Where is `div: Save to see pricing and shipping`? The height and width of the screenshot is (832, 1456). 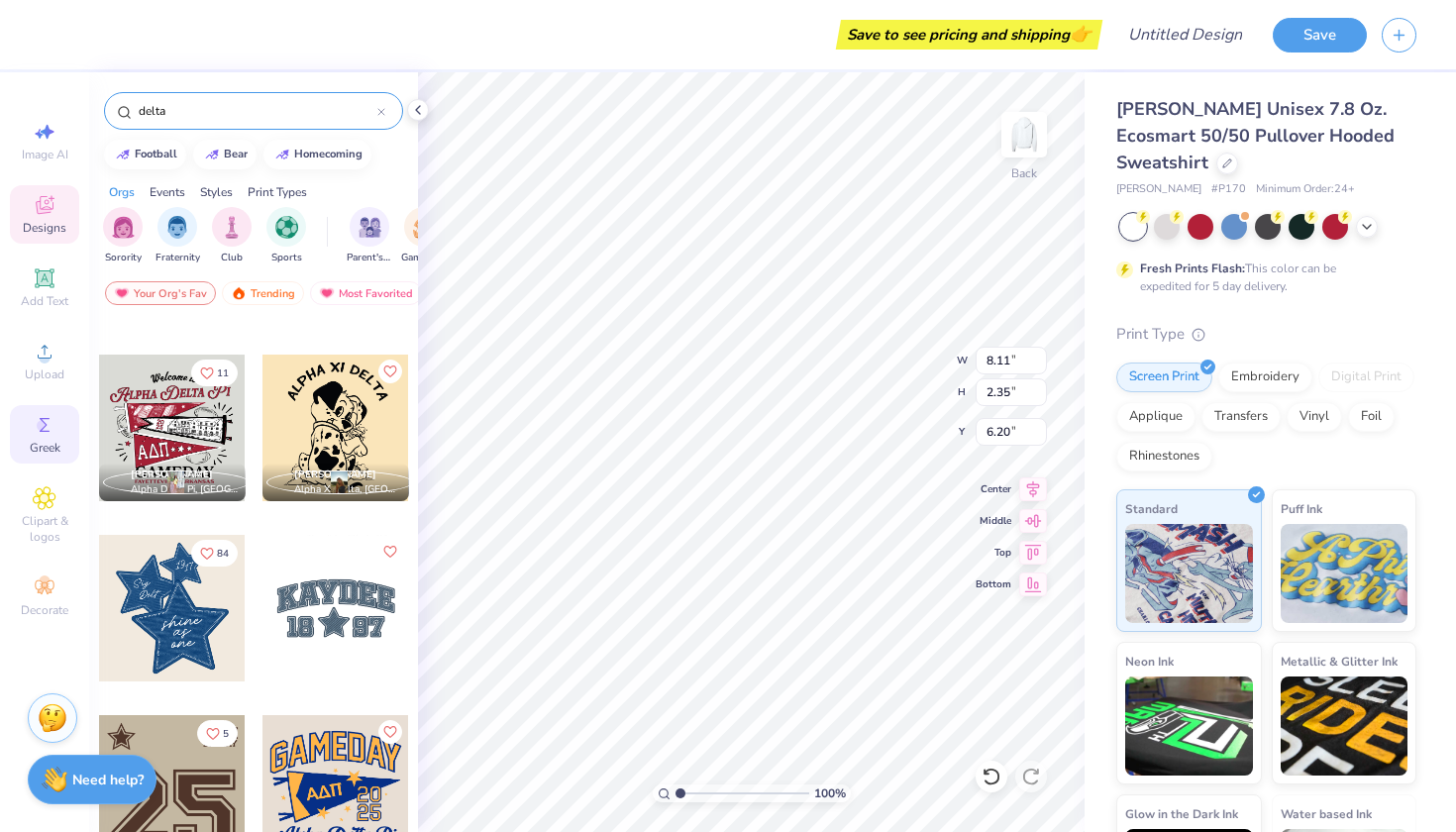 div: Save to see pricing and shipping is located at coordinates (969, 35).